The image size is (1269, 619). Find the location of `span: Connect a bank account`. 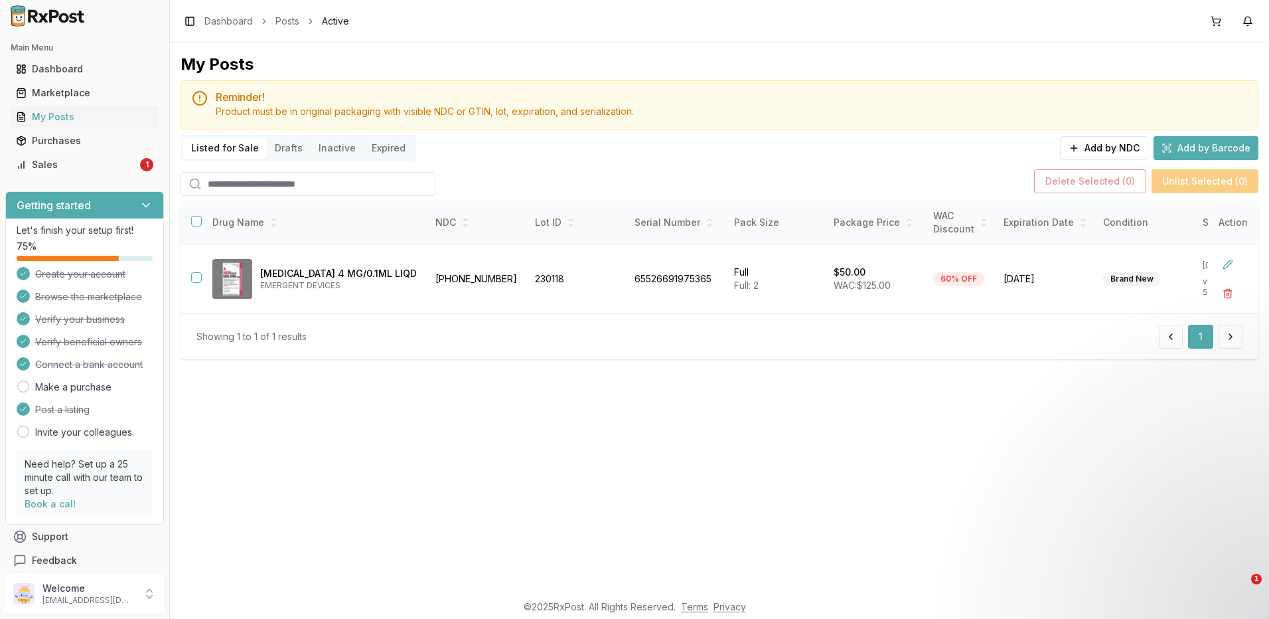

span: Connect a bank account is located at coordinates (89, 364).